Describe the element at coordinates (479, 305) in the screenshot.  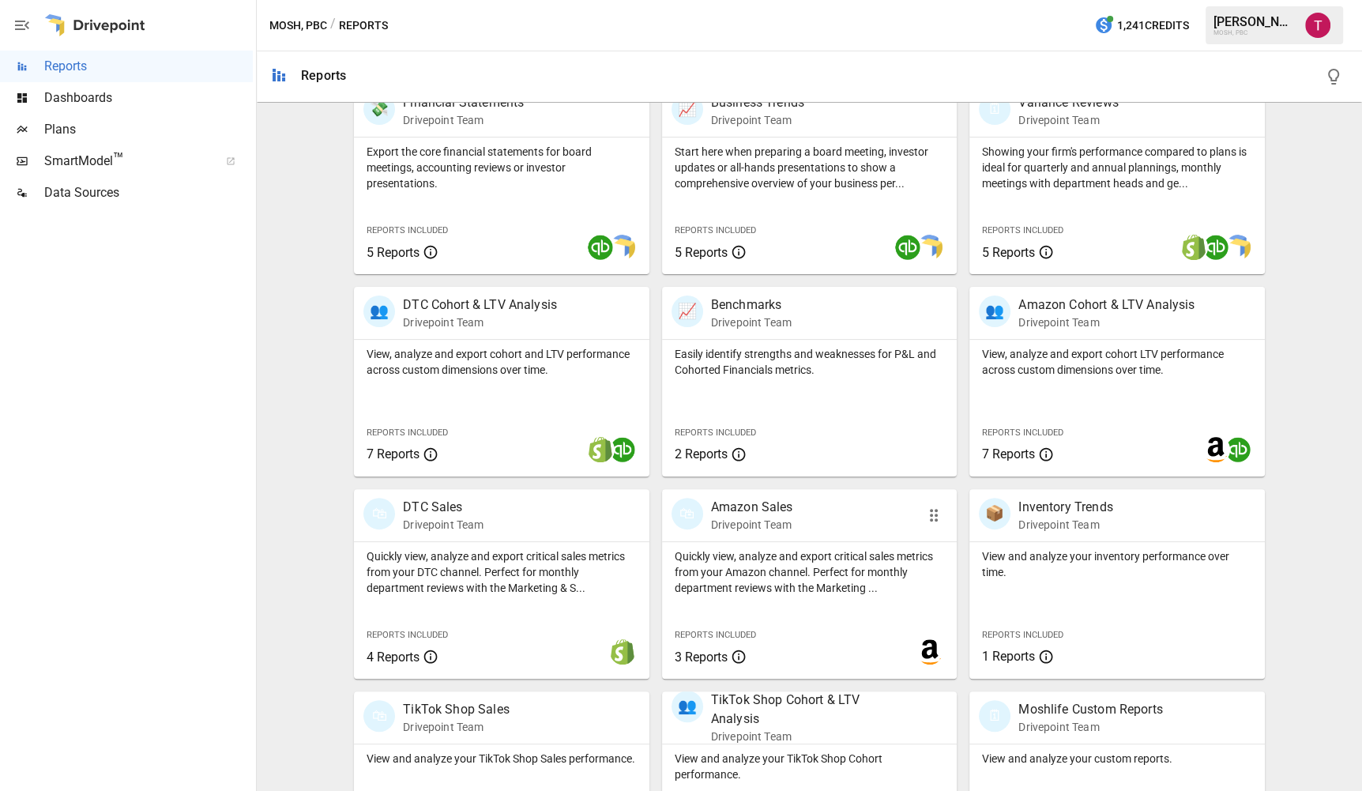
I see `p: DTC Cohort & LTV Analysis` at that location.